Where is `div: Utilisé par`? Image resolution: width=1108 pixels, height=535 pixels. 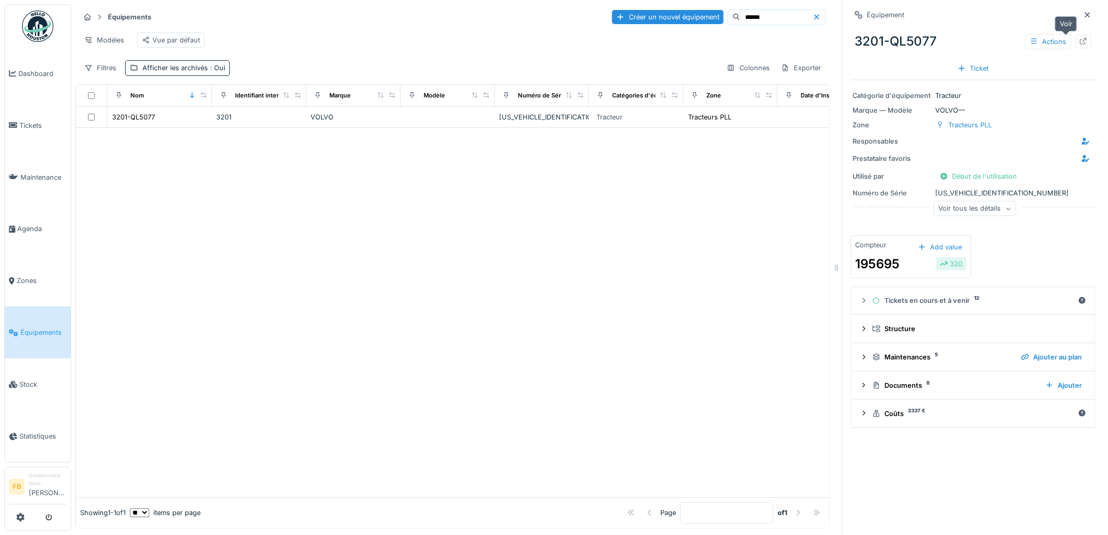 div: Utilisé par is located at coordinates (892, 176).